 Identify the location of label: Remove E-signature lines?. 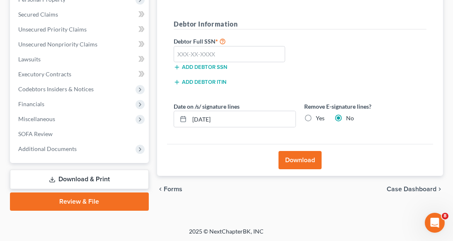
(365, 106).